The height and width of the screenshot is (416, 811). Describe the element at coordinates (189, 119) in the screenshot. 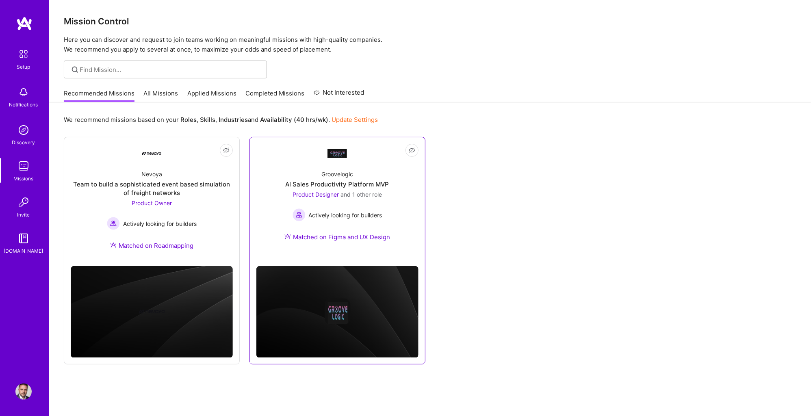

I see `b: Roles` at that location.